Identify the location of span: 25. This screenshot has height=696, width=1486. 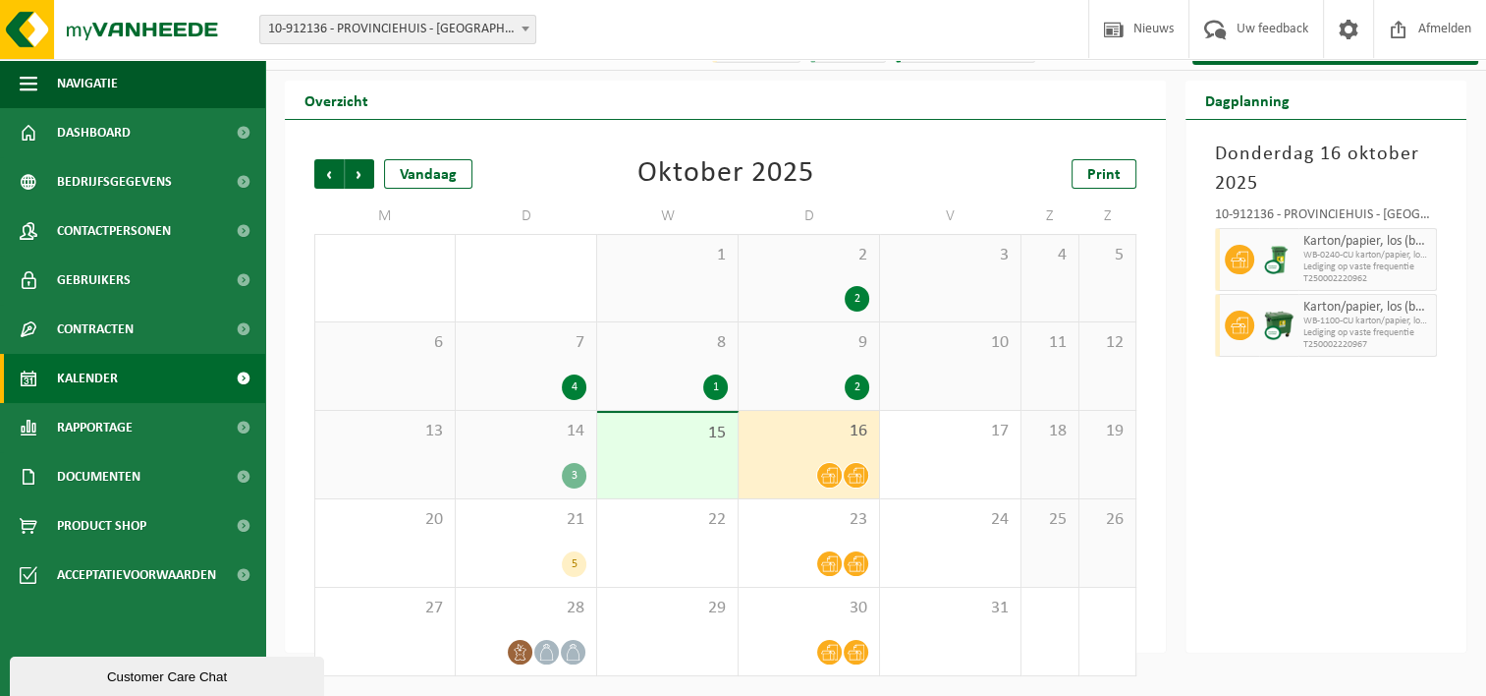
(1050, 520).